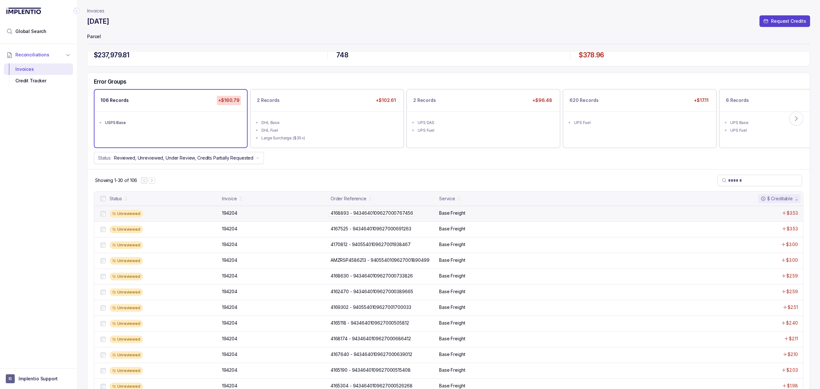 The width and height of the screenshot is (820, 389). I want to click on p: 6 Records, so click(737, 100).